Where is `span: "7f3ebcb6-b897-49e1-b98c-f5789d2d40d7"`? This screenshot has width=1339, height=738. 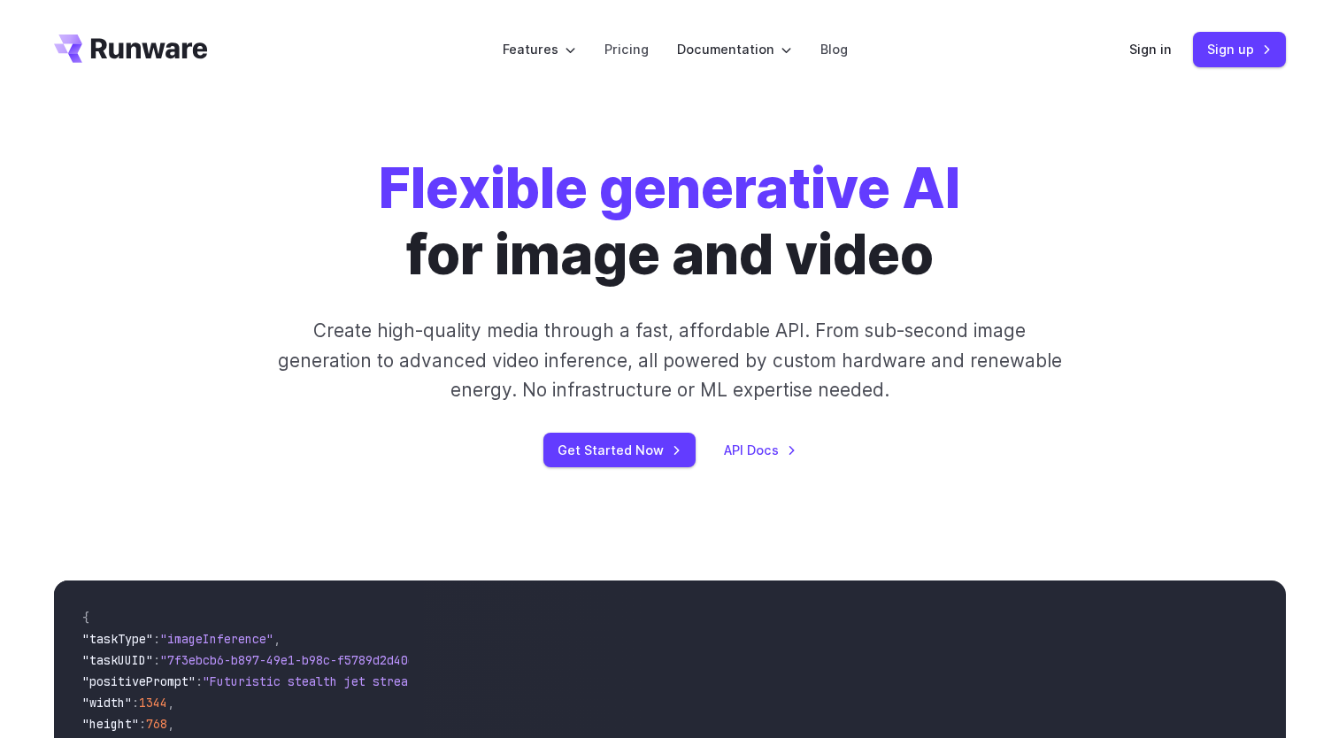
span: "7f3ebcb6-b897-49e1-b98c-f5789d2d40d7" is located at coordinates (295, 660).